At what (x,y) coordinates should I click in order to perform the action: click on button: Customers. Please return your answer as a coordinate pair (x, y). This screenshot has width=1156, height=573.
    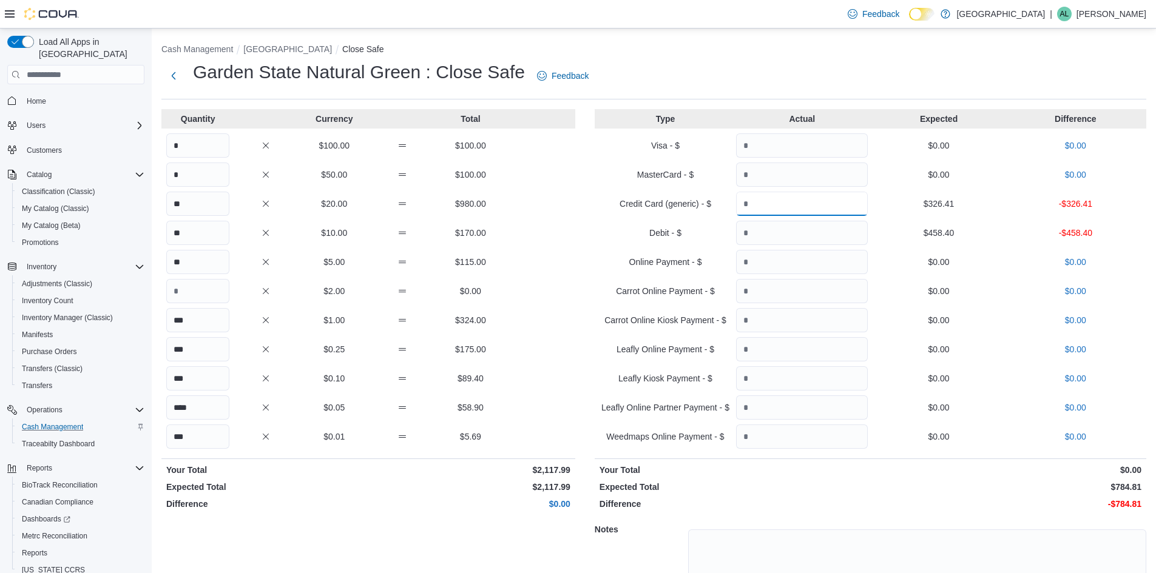
    Looking at the image, I should click on (76, 150).